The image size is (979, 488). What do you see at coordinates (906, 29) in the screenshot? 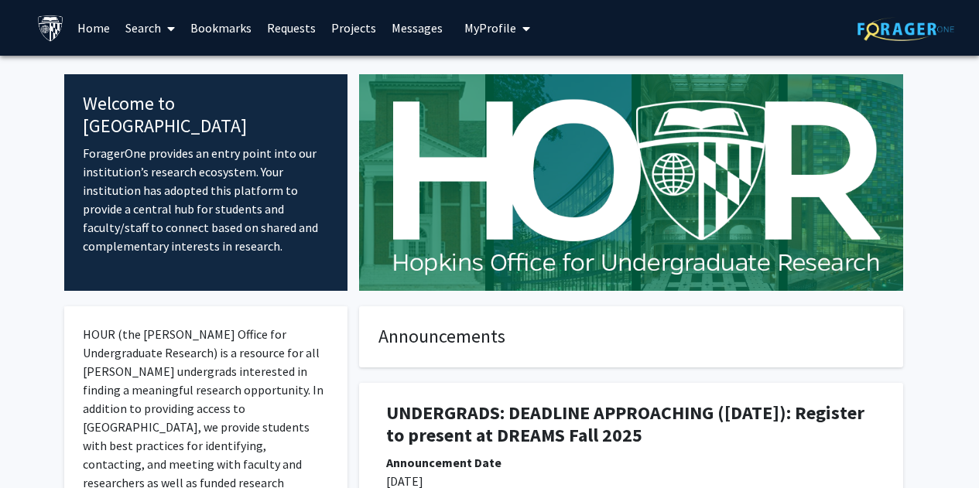
I see `img: ForagerOne Logo` at bounding box center [906, 29].